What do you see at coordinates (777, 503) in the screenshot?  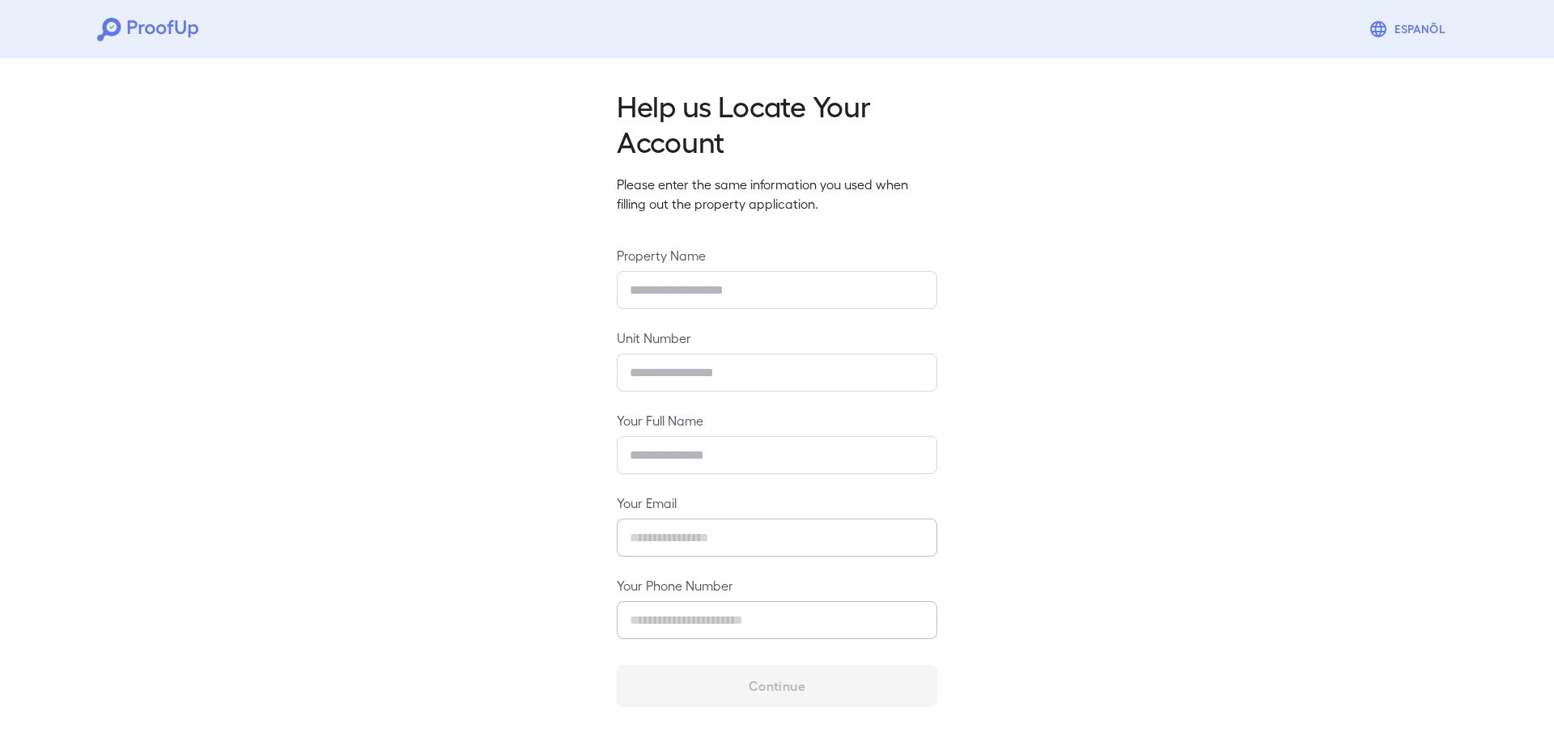 I see `label: Your Email` at bounding box center [777, 503].